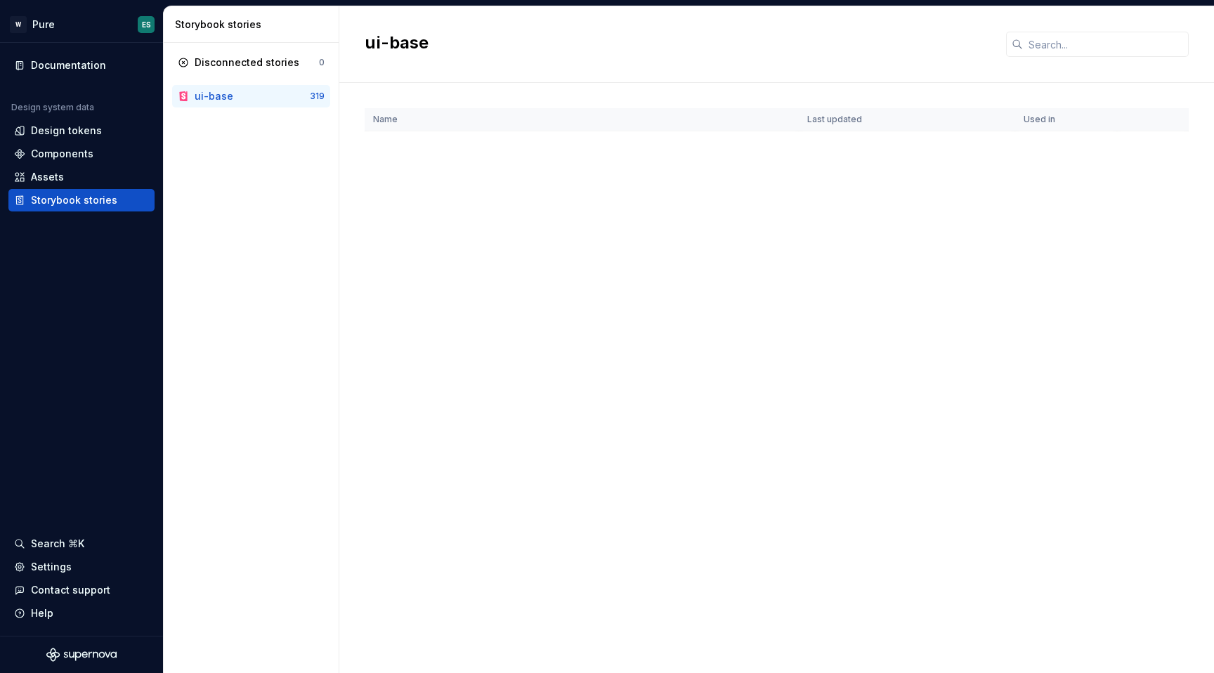 This screenshot has height=673, width=1214. I want to click on th: Used in, so click(1066, 119).